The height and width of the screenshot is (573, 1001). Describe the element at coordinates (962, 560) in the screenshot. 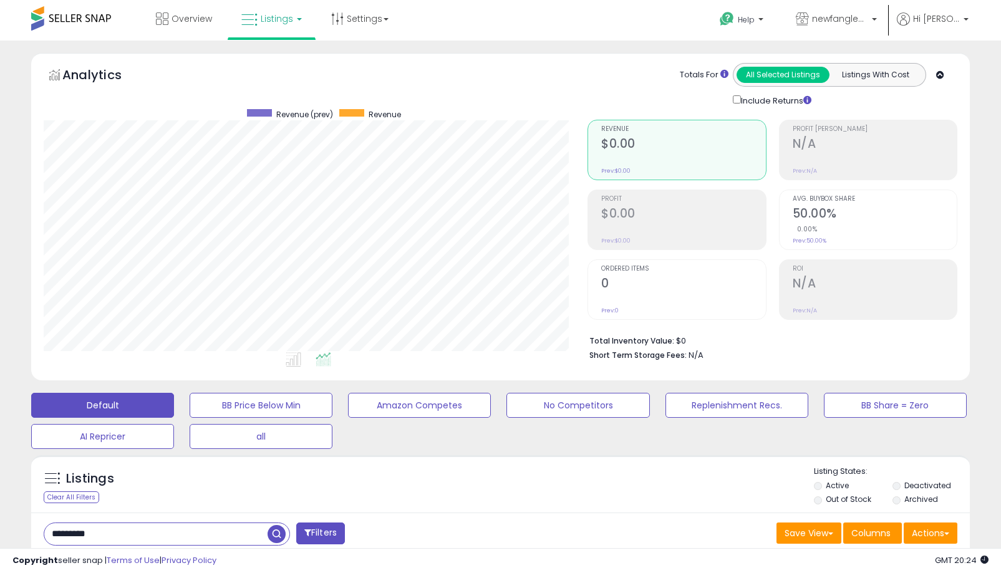

I see `span: 2025-08-10 20:24 GMT` at that location.